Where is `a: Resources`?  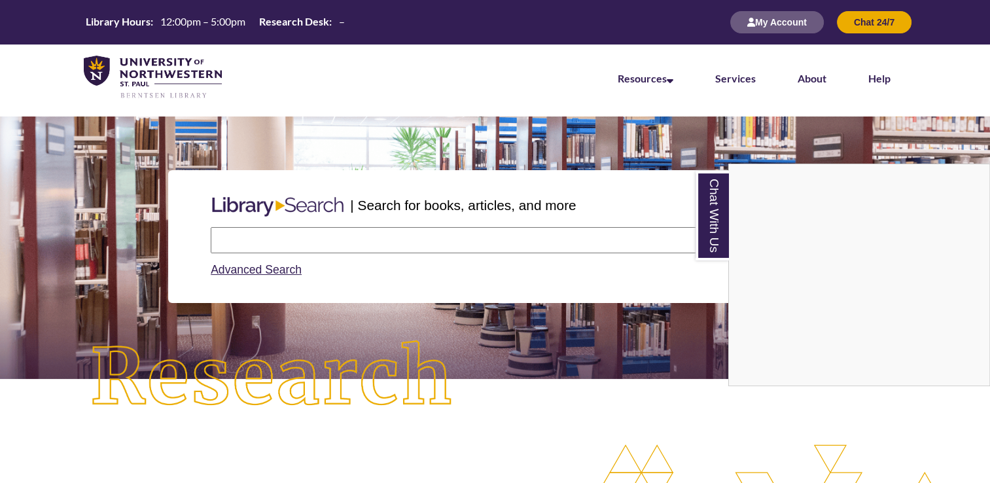
a: Resources is located at coordinates (645, 78).